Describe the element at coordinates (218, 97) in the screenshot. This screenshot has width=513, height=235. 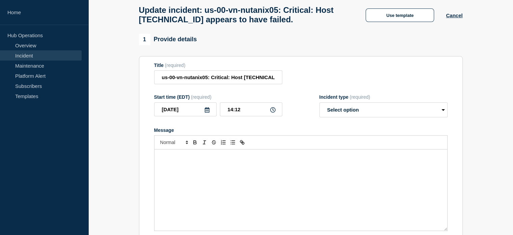
I see `div: Start time (EDT)` at that location.